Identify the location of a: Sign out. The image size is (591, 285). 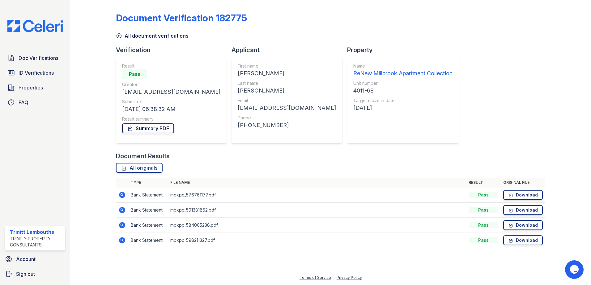
(35, 274).